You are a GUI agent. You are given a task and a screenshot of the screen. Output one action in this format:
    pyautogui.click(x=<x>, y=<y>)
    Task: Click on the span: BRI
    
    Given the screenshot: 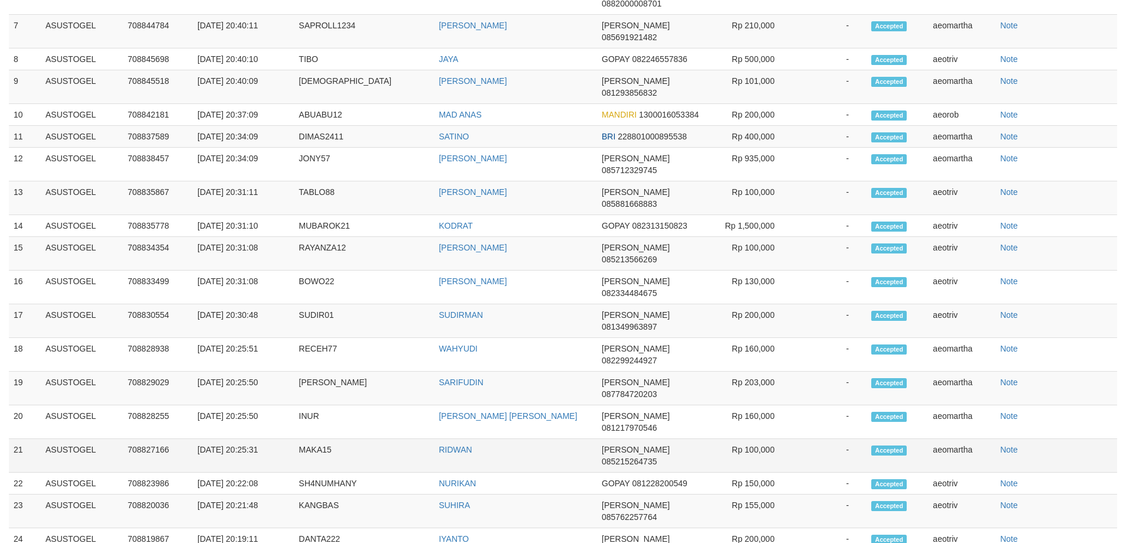 What is the action you would take?
    pyautogui.click(x=608, y=137)
    